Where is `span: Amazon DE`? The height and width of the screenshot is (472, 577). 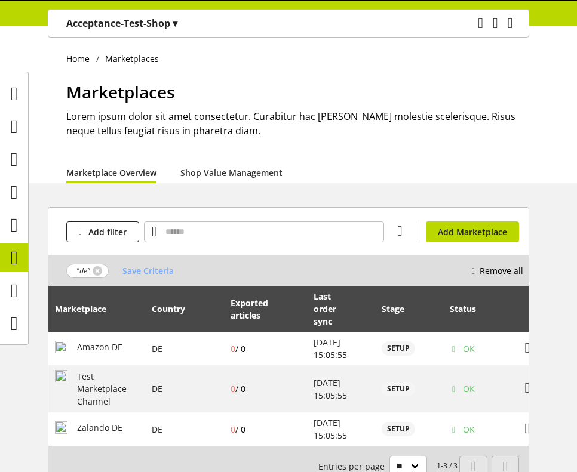
span: Amazon DE is located at coordinates (100, 349).